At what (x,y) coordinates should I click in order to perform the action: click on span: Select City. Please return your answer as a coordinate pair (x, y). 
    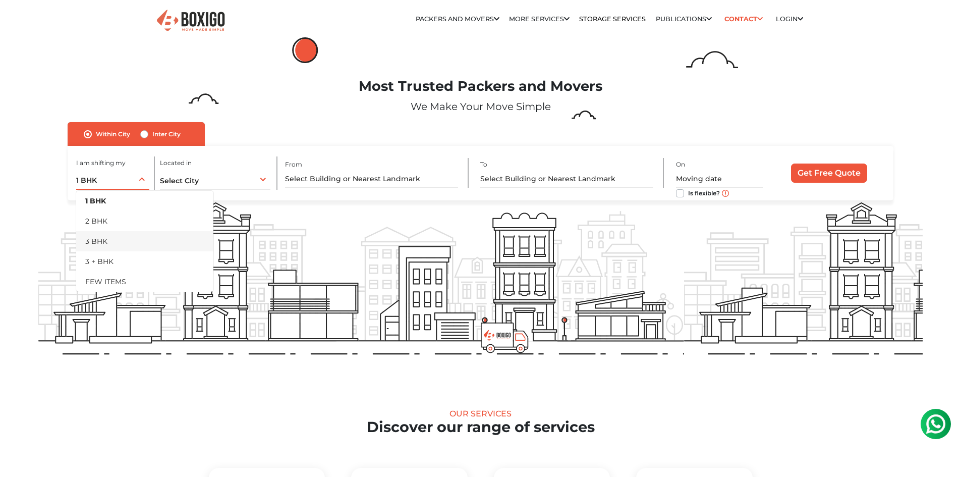
    Looking at the image, I should click on (179, 181).